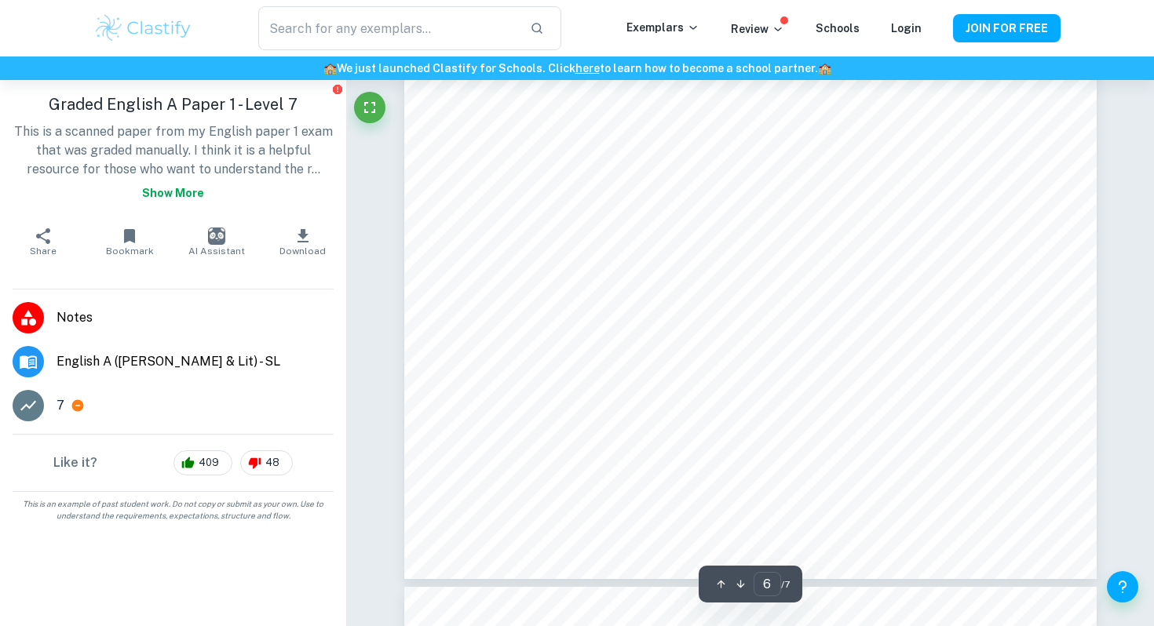  Describe the element at coordinates (266, 463) in the screenshot. I see `div: 48` at that location.